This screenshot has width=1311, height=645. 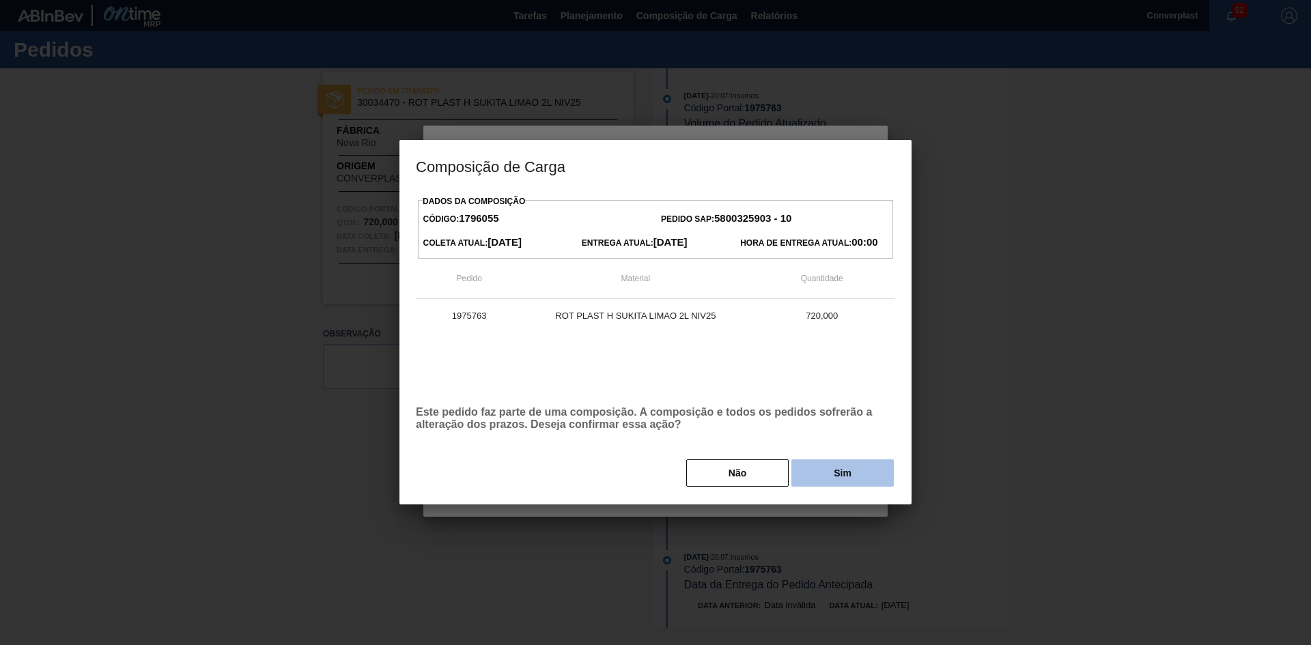 I want to click on span: Hora de Entrega Atual:, so click(x=808, y=243).